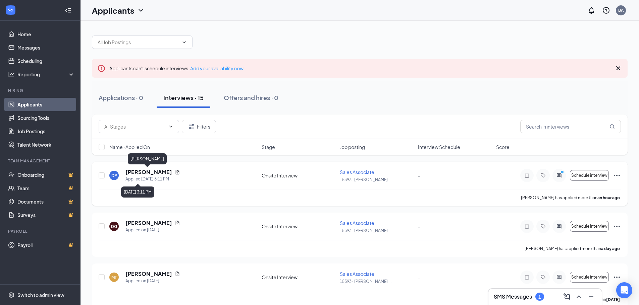  I want to click on a: Applicants, so click(46, 105).